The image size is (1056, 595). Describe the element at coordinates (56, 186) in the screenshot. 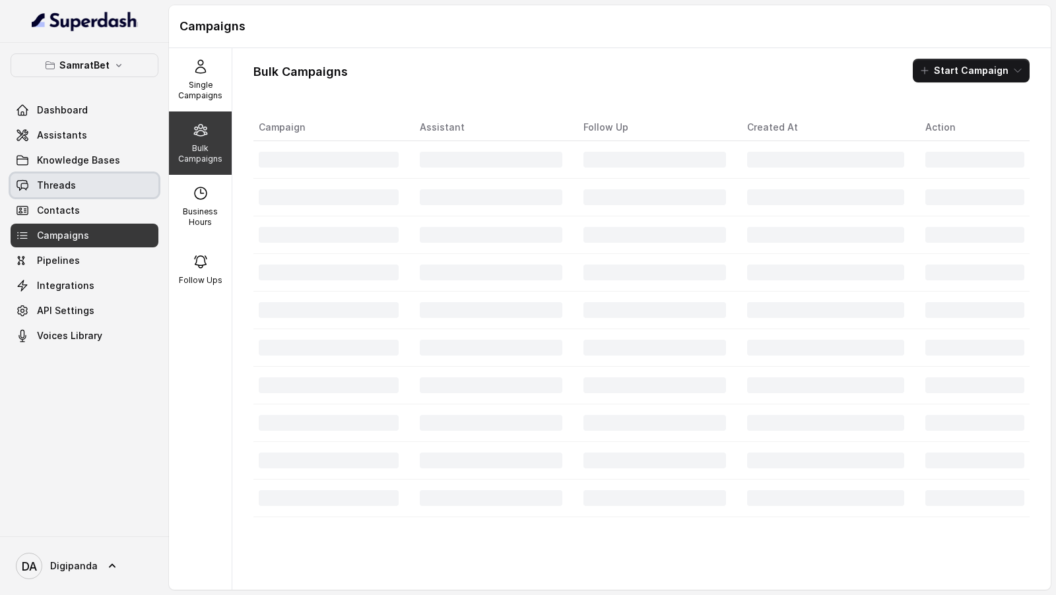

I see `span: Threads` at that location.